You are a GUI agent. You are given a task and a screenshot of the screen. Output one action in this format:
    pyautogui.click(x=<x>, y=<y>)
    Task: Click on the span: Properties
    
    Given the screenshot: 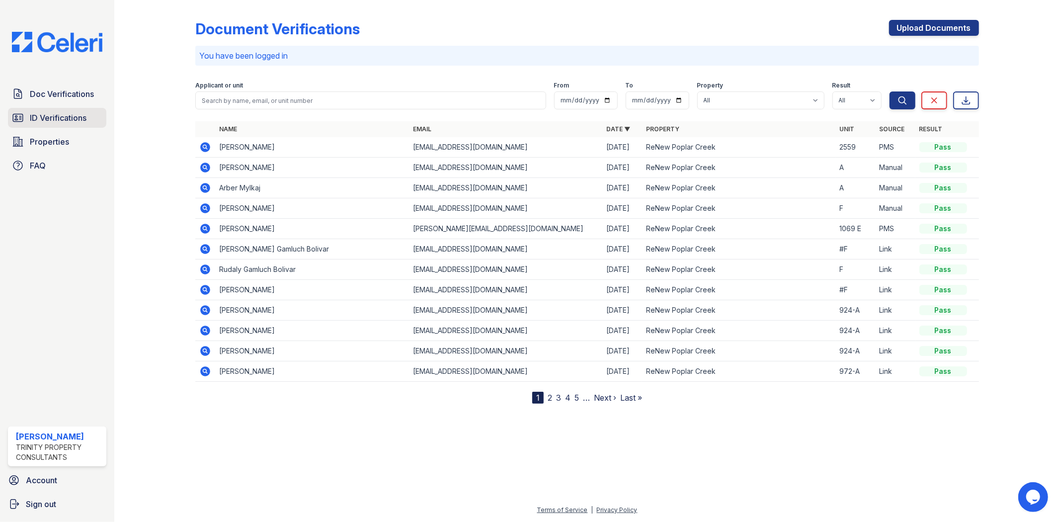 What is the action you would take?
    pyautogui.click(x=49, y=142)
    